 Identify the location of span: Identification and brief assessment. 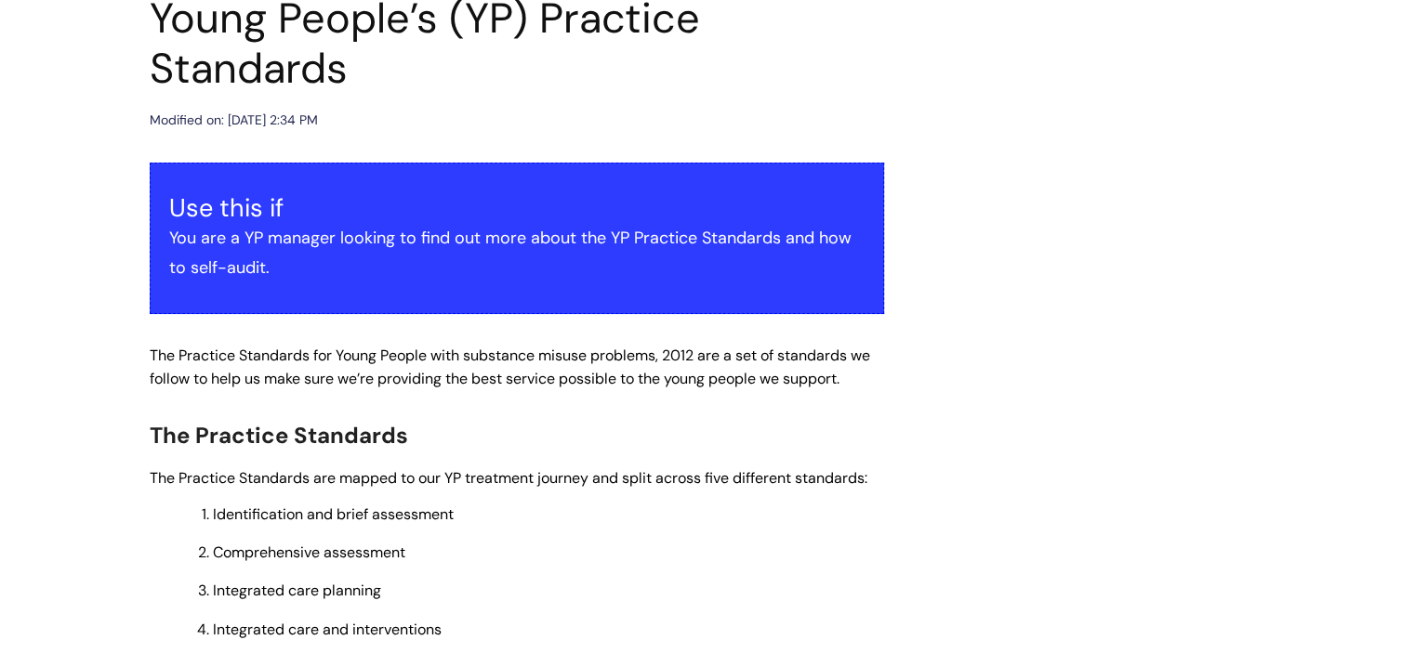
(333, 514).